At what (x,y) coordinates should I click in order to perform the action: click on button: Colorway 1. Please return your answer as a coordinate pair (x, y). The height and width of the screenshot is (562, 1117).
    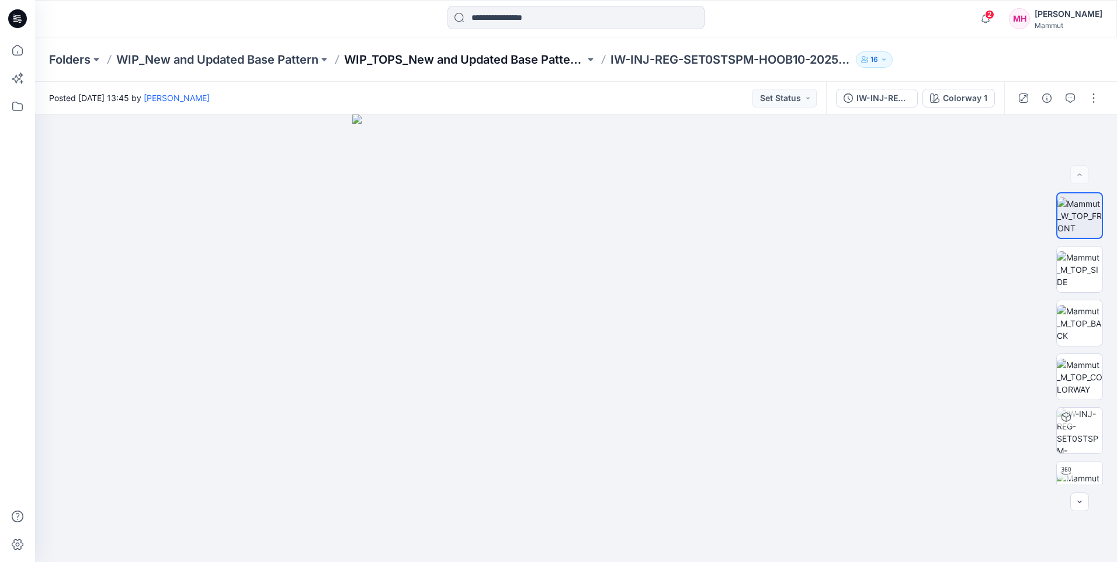
    Looking at the image, I should click on (959, 98).